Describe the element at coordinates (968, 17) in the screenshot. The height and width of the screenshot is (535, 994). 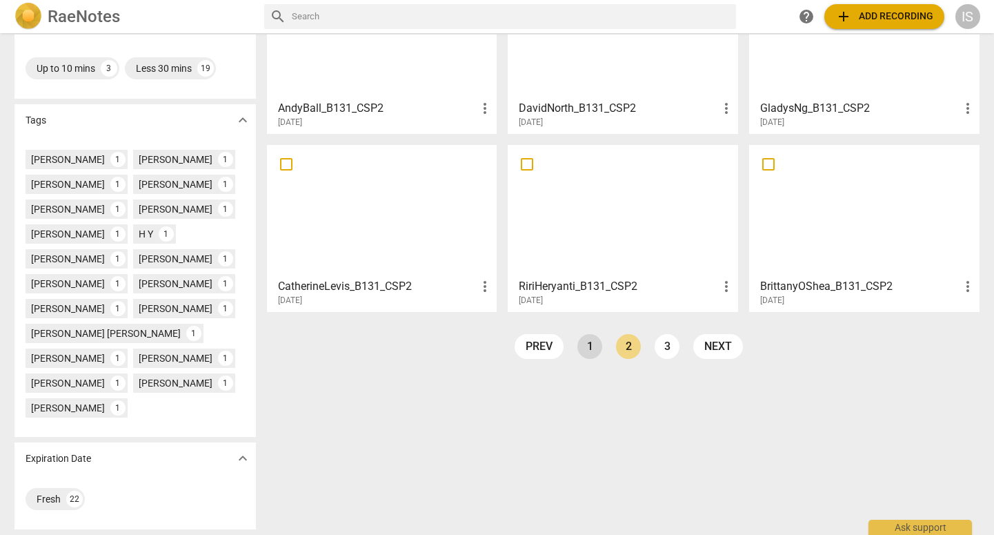
I see `div: IS` at that location.